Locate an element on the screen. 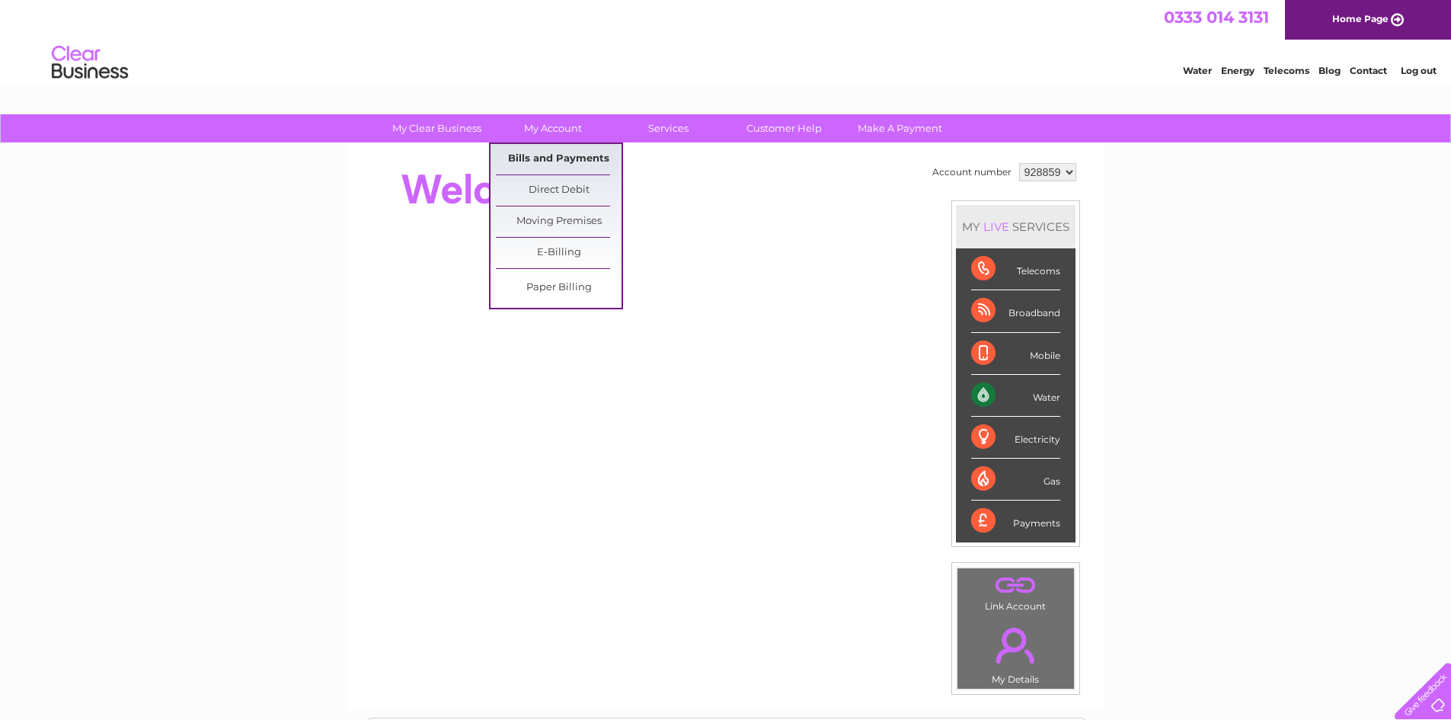  a: Direct Debit is located at coordinates (558, 190).